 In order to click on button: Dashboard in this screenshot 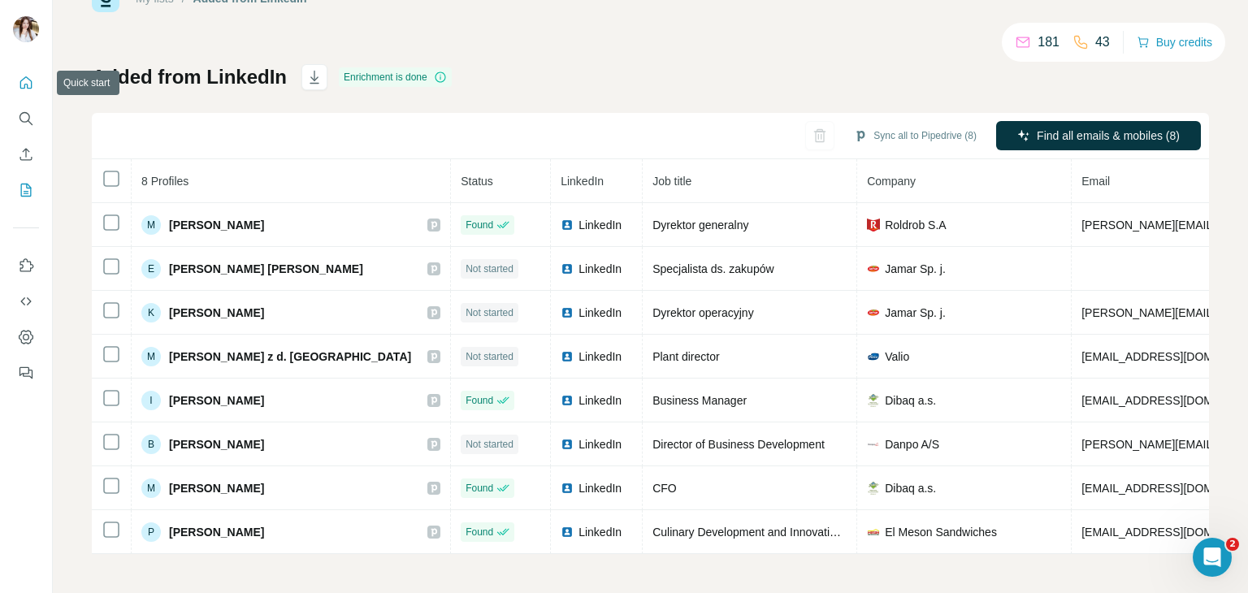, I will do `click(26, 337)`.